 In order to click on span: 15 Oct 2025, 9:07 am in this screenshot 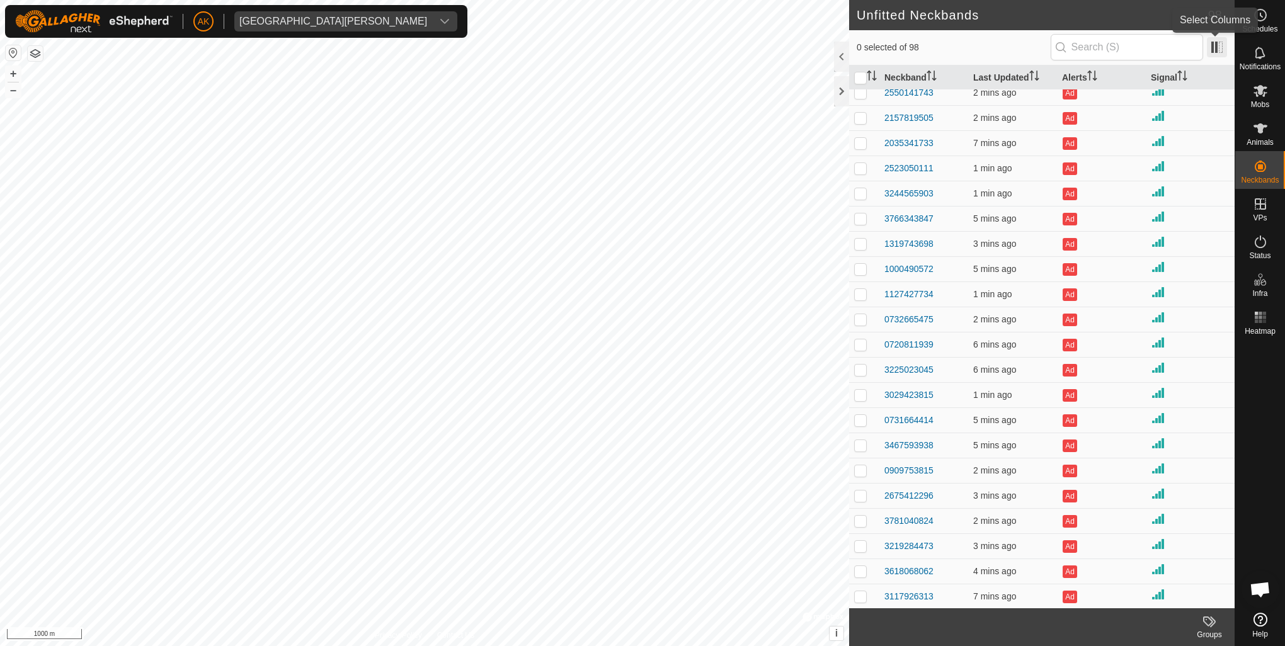, I will do `click(995, 445)`.